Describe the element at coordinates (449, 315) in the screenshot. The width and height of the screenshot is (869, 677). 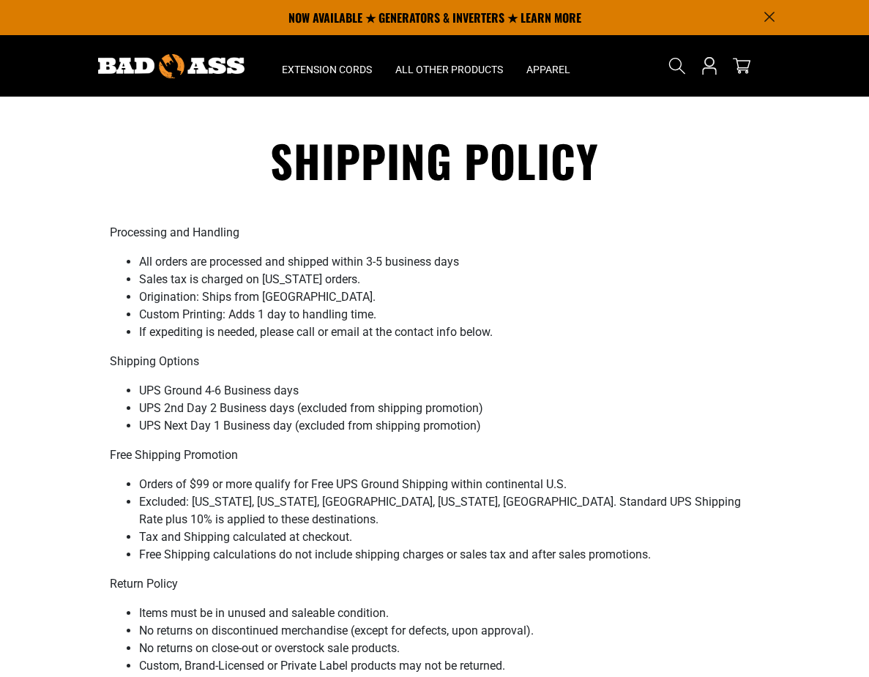
I see `li: Custom Printing: Adds 1 day to handling time.` at that location.